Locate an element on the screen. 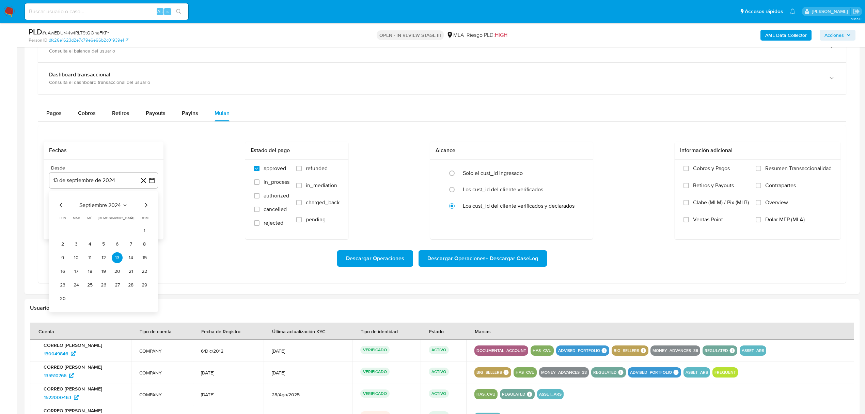 This screenshot has width=865, height=414. span: Accesos rápidos is located at coordinates (764, 11).